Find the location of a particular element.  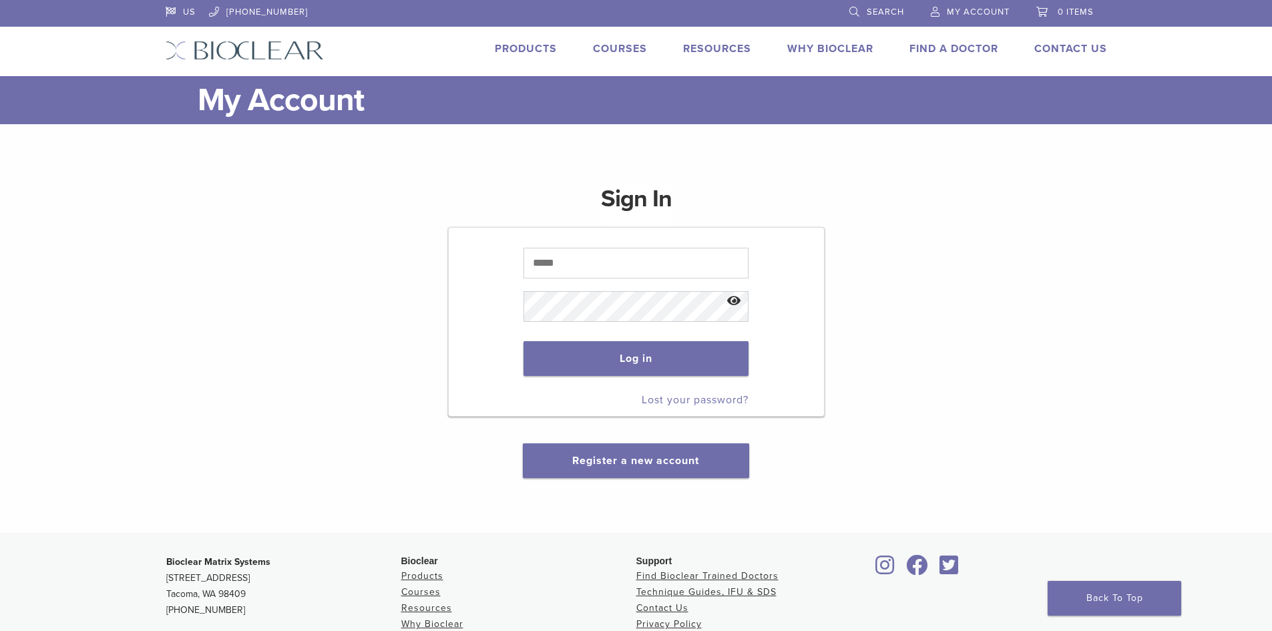

a: Technique Guides, IFU & SDS is located at coordinates (706, 592).